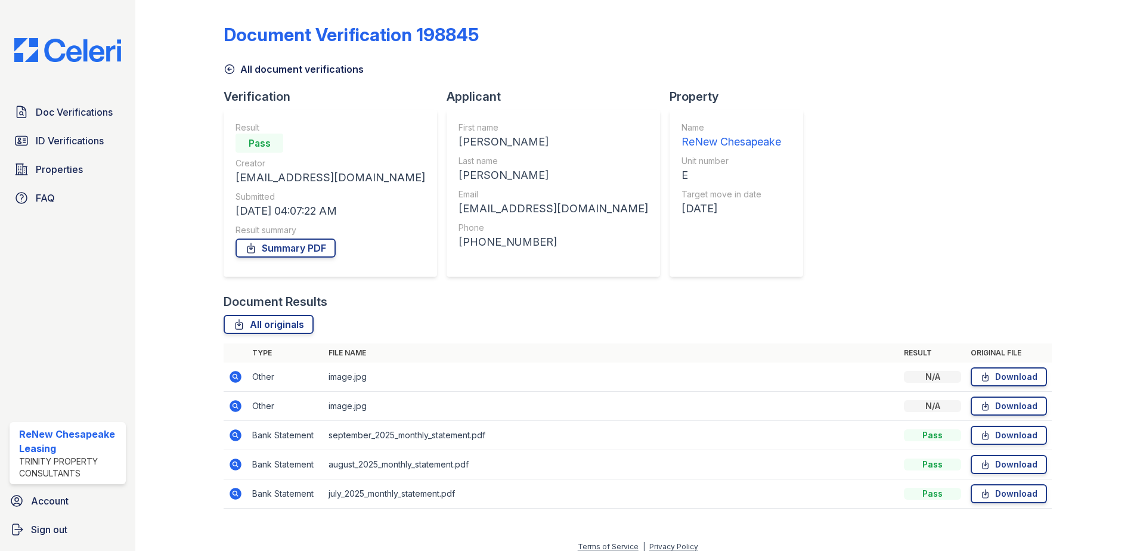  What do you see at coordinates (67, 112) in the screenshot?
I see `a: Doc Verifications` at bounding box center [67, 112].